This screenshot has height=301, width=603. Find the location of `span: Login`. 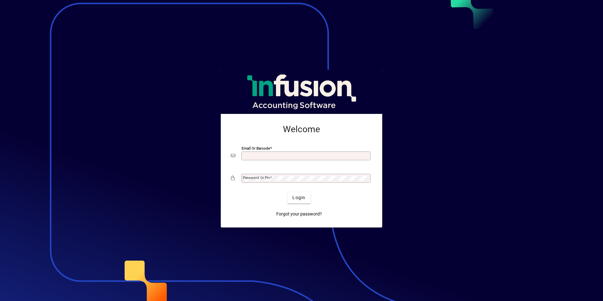

span: Login is located at coordinates (299, 197).